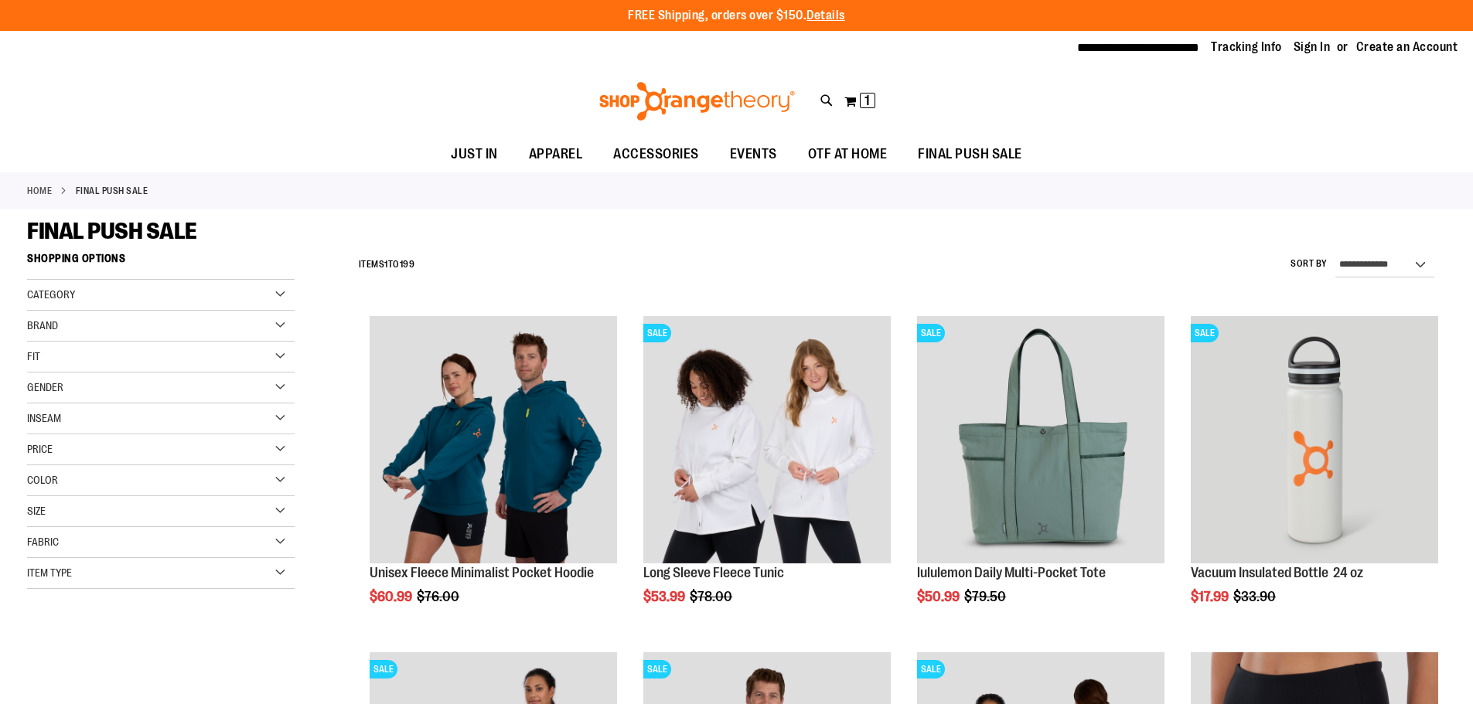 The image size is (1473, 704). Describe the element at coordinates (848, 154) in the screenshot. I see `span: OTF AT HOME` at that location.